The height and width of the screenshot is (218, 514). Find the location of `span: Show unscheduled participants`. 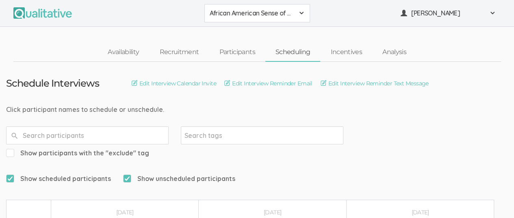

span: Show unscheduled participants is located at coordinates (179, 178).